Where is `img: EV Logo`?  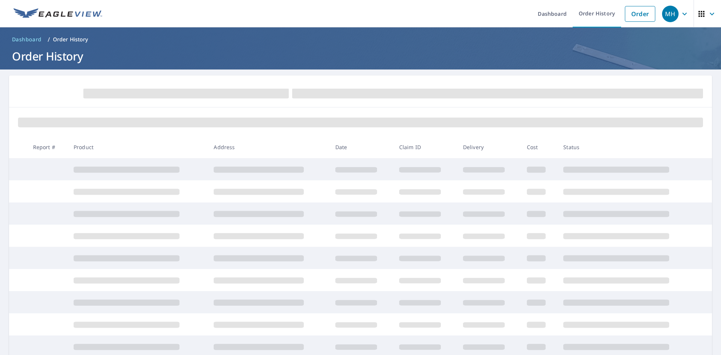
img: EV Logo is located at coordinates (58, 14).